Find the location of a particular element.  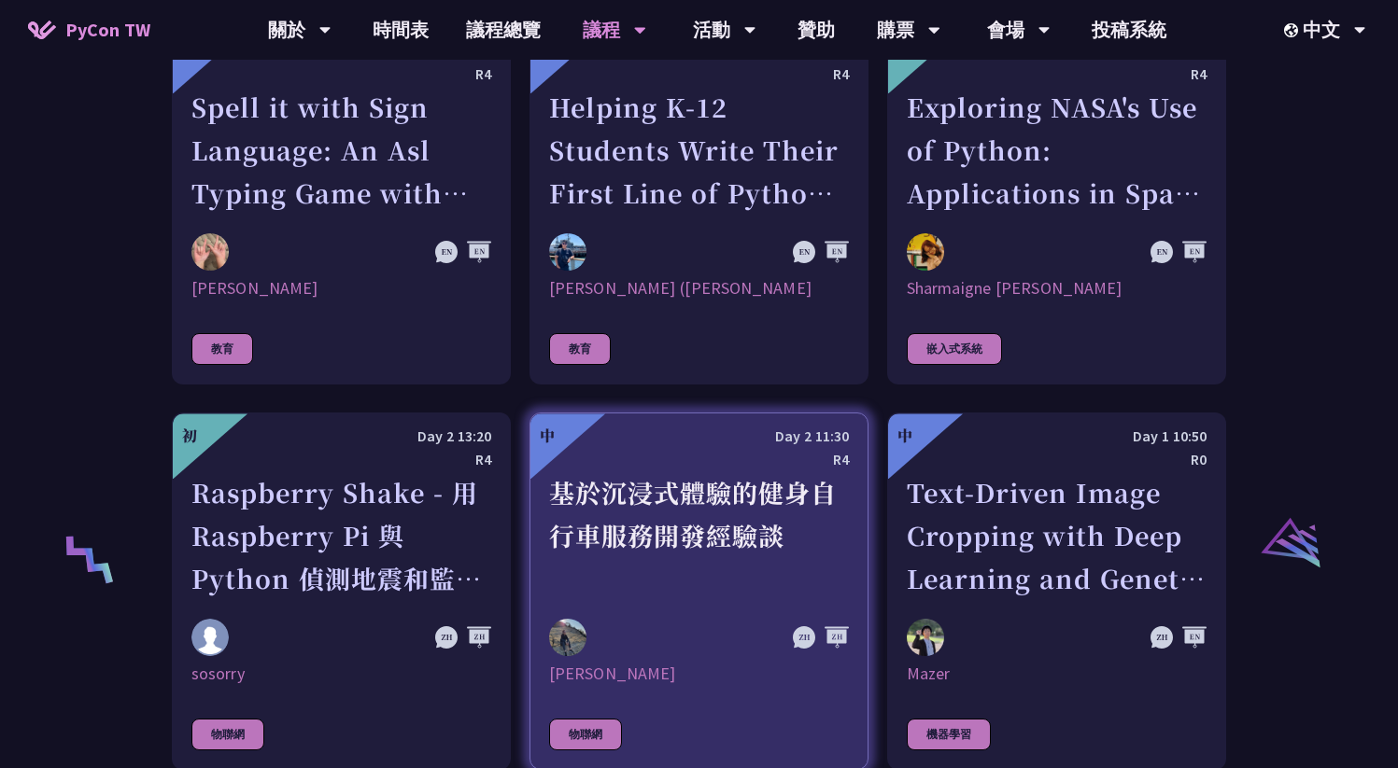

img: Sharmaigne Angelie Mabano is located at coordinates (925, 252).